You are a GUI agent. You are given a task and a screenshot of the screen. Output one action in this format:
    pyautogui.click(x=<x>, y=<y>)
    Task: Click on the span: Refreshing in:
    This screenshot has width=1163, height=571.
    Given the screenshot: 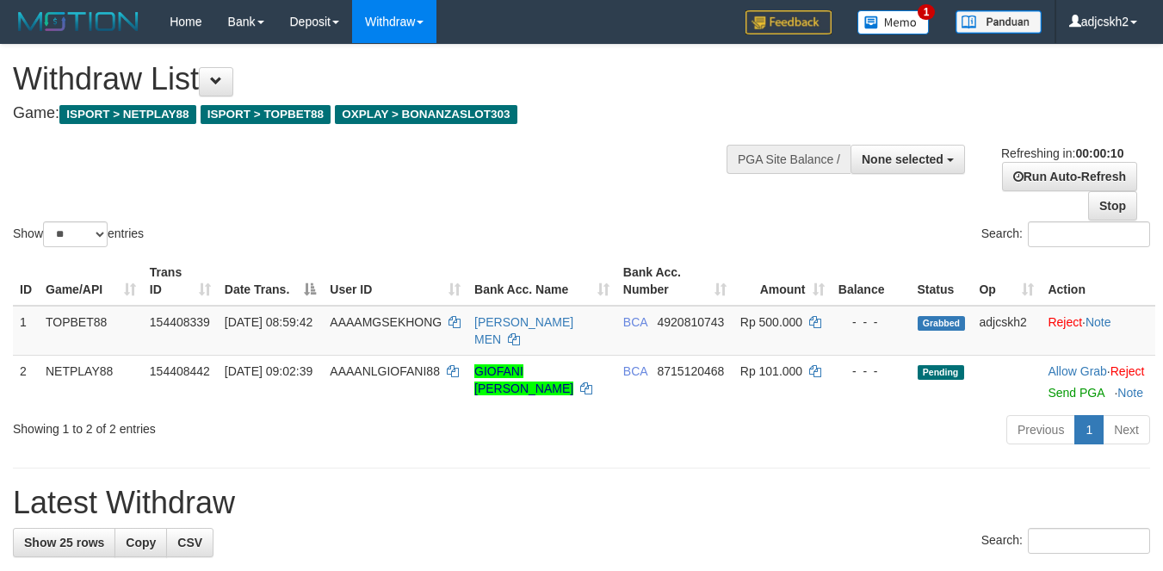 What is the action you would take?
    pyautogui.click(x=1062, y=153)
    